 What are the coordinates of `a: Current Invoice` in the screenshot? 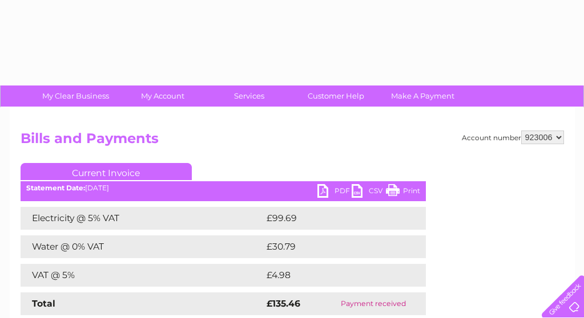 It's located at (106, 172).